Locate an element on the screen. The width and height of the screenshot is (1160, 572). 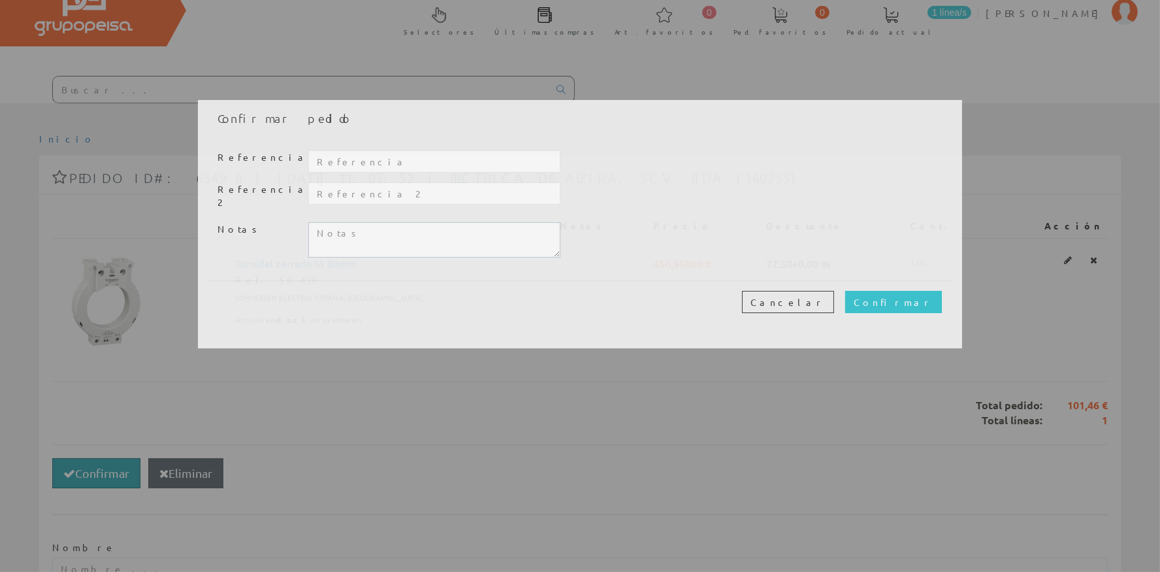
button: Cancelar is located at coordinates (788, 302).